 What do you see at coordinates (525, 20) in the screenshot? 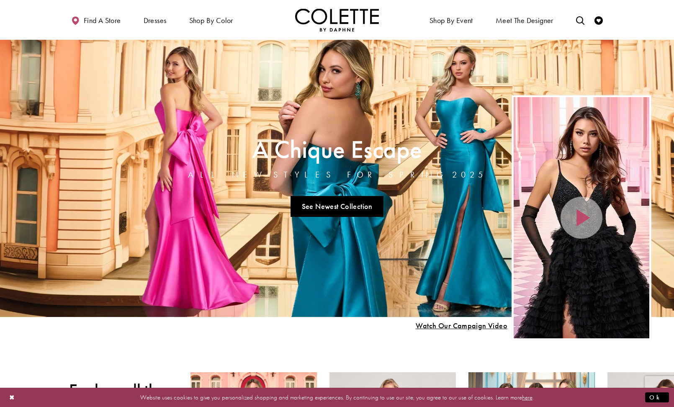
I see `a: Meet the designer` at bounding box center [525, 20].